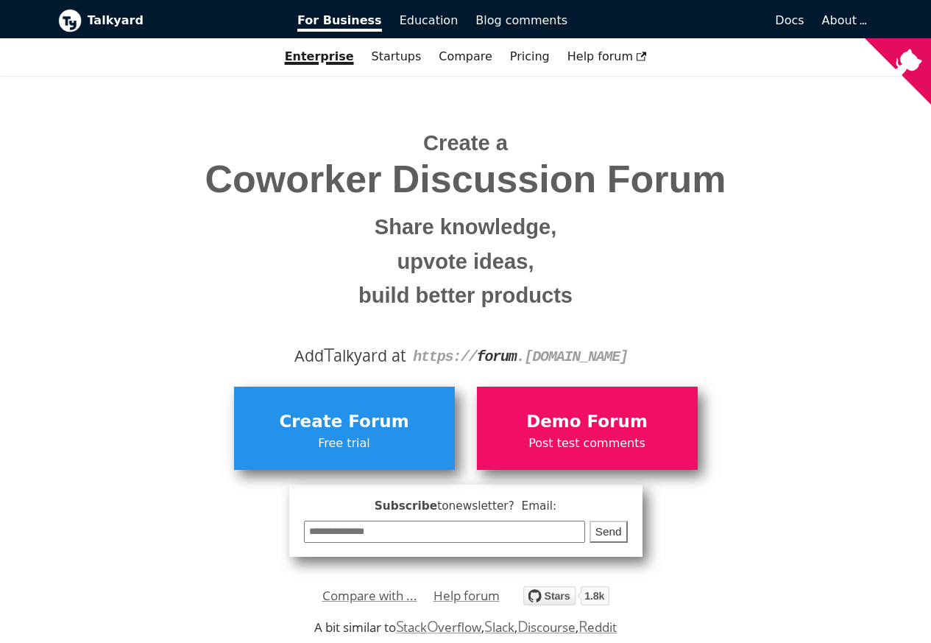 This screenshot has height=643, width=931. Describe the element at coordinates (530, 57) in the screenshot. I see `a: Pricing` at that location.